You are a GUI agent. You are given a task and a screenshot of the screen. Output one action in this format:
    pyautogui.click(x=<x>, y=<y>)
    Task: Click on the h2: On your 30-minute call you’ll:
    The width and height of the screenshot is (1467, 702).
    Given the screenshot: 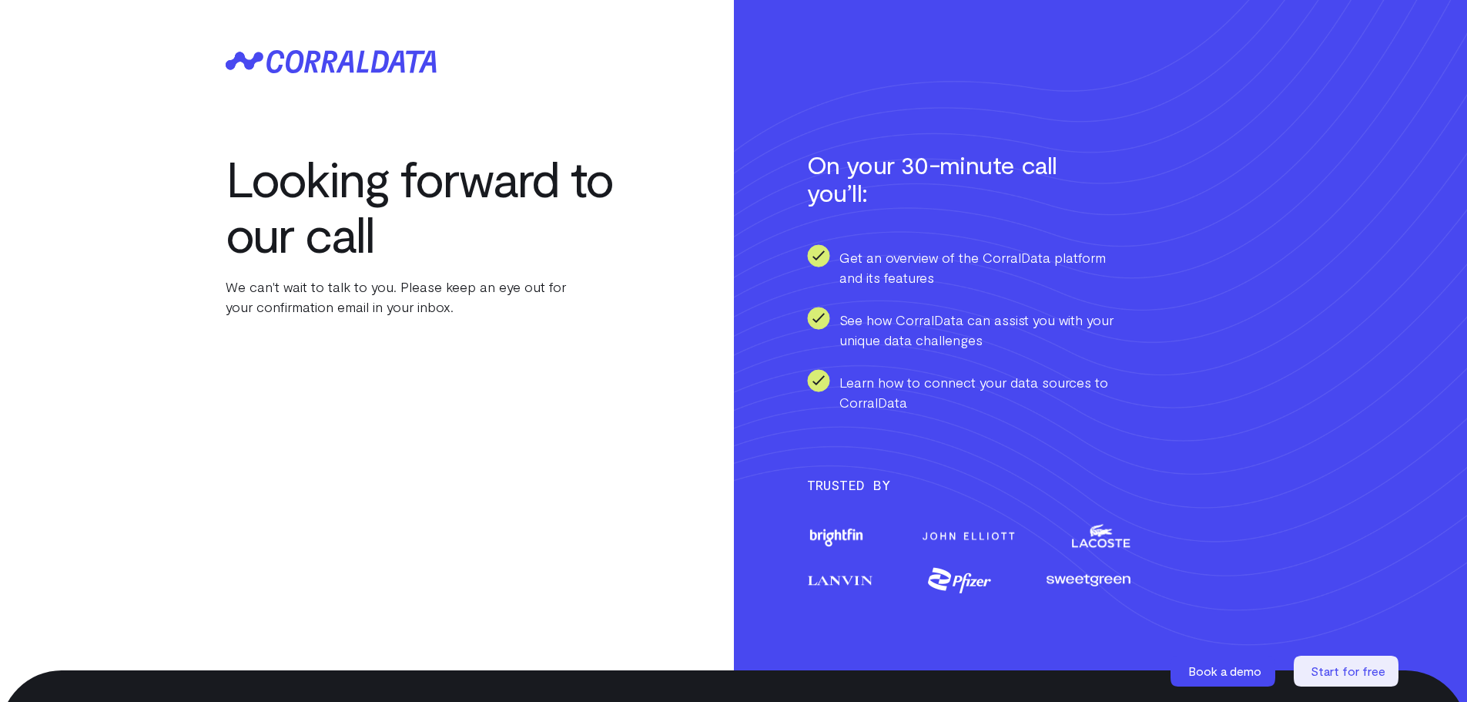 What is the action you would take?
    pyautogui.click(x=946, y=178)
    